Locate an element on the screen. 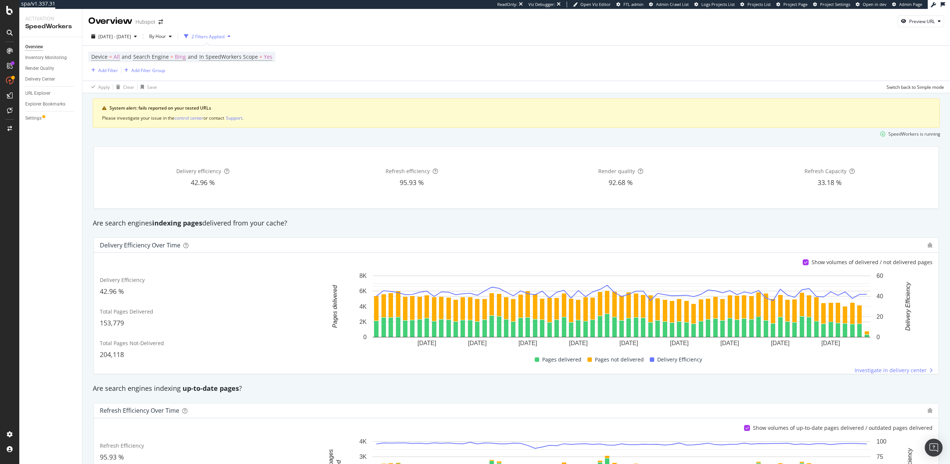 This screenshot has width=950, height=464. span: Refresh Efficiency is located at coordinates (122, 445).